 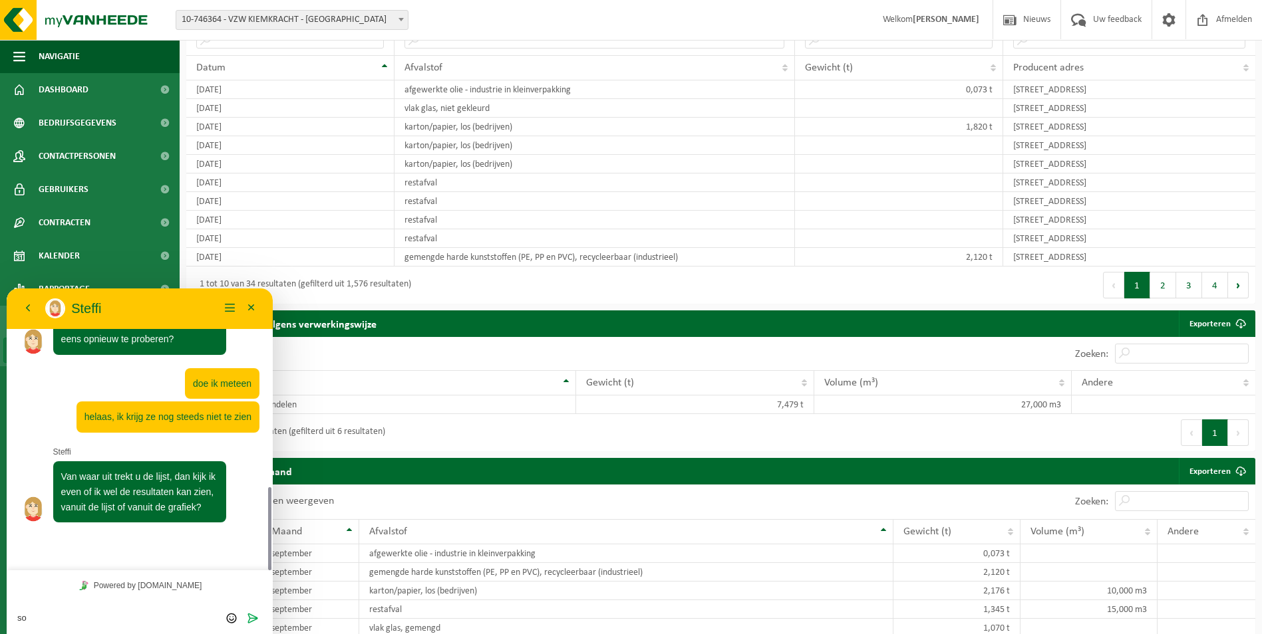 I want to click on span: Van waar uit trekt u de lijst, dan kijk ik even of ik wel de resultaten kan zien, vanuit de lijst..., so click(x=132, y=203).